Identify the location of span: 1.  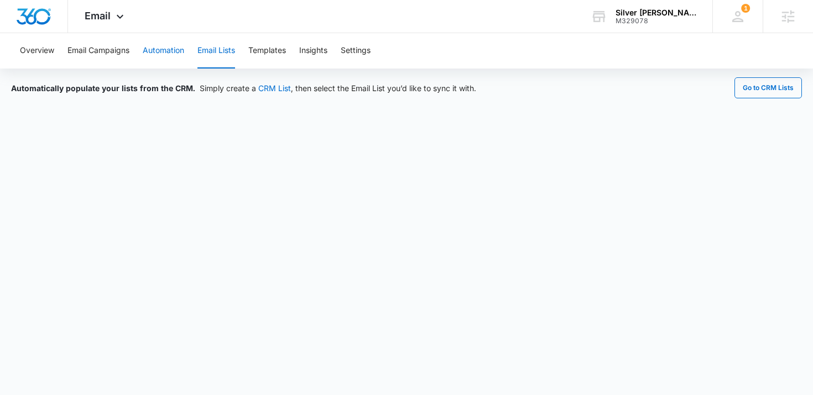
(745, 8).